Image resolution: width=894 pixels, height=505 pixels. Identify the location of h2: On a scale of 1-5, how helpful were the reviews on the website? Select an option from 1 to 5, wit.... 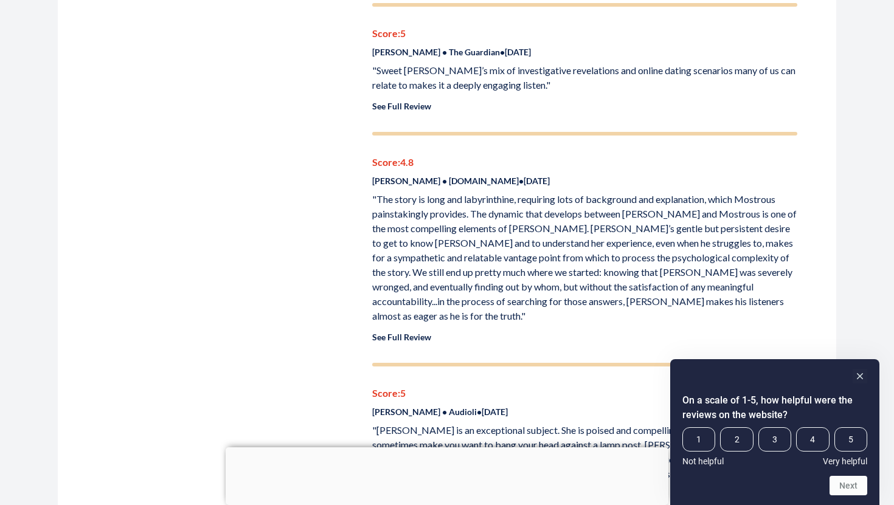
(775, 408).